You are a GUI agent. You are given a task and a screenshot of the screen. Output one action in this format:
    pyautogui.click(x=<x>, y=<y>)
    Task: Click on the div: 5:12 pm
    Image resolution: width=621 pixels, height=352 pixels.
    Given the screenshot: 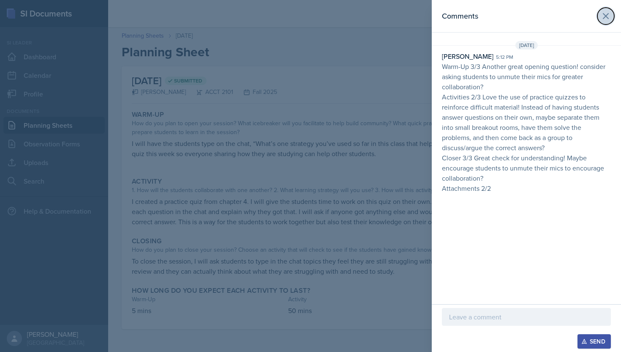 What is the action you would take?
    pyautogui.click(x=505, y=57)
    